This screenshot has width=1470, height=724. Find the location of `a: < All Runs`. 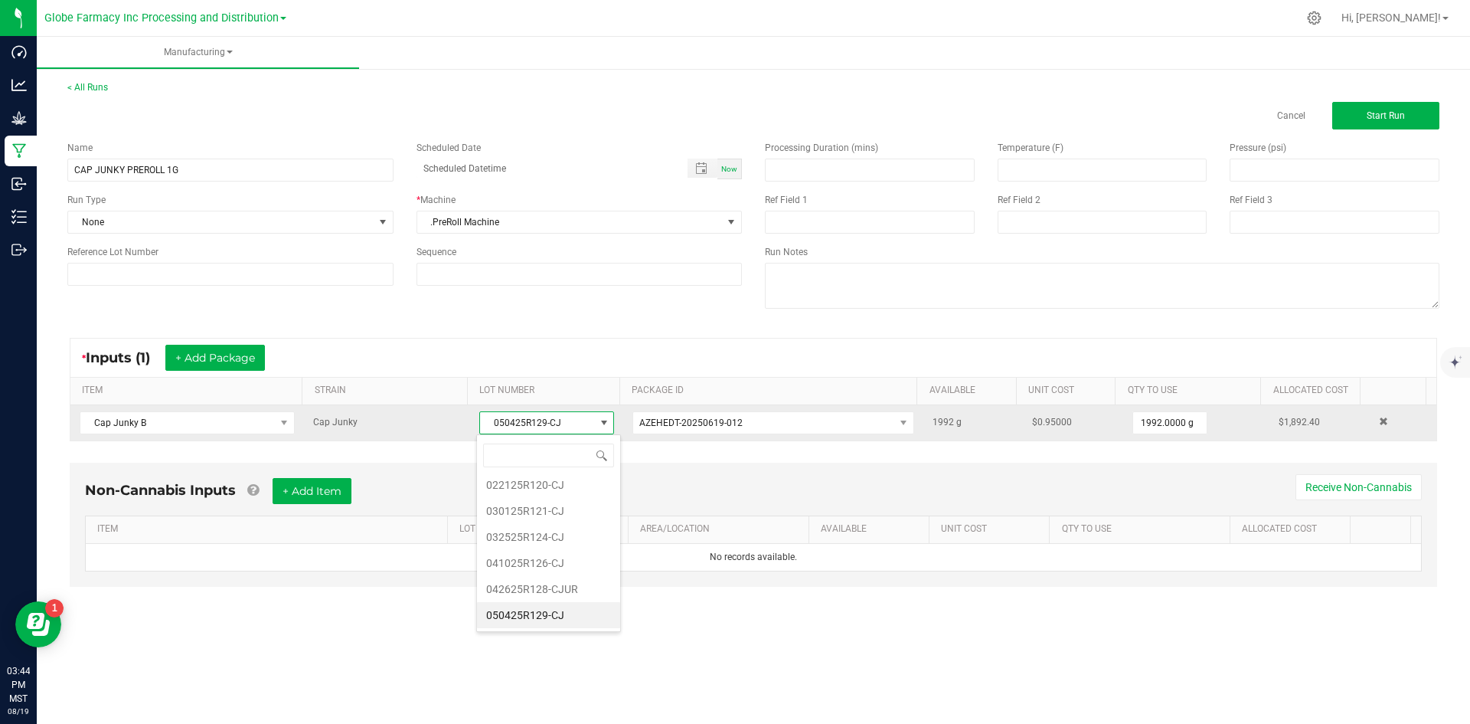

a: < All Runs is located at coordinates (87, 87).